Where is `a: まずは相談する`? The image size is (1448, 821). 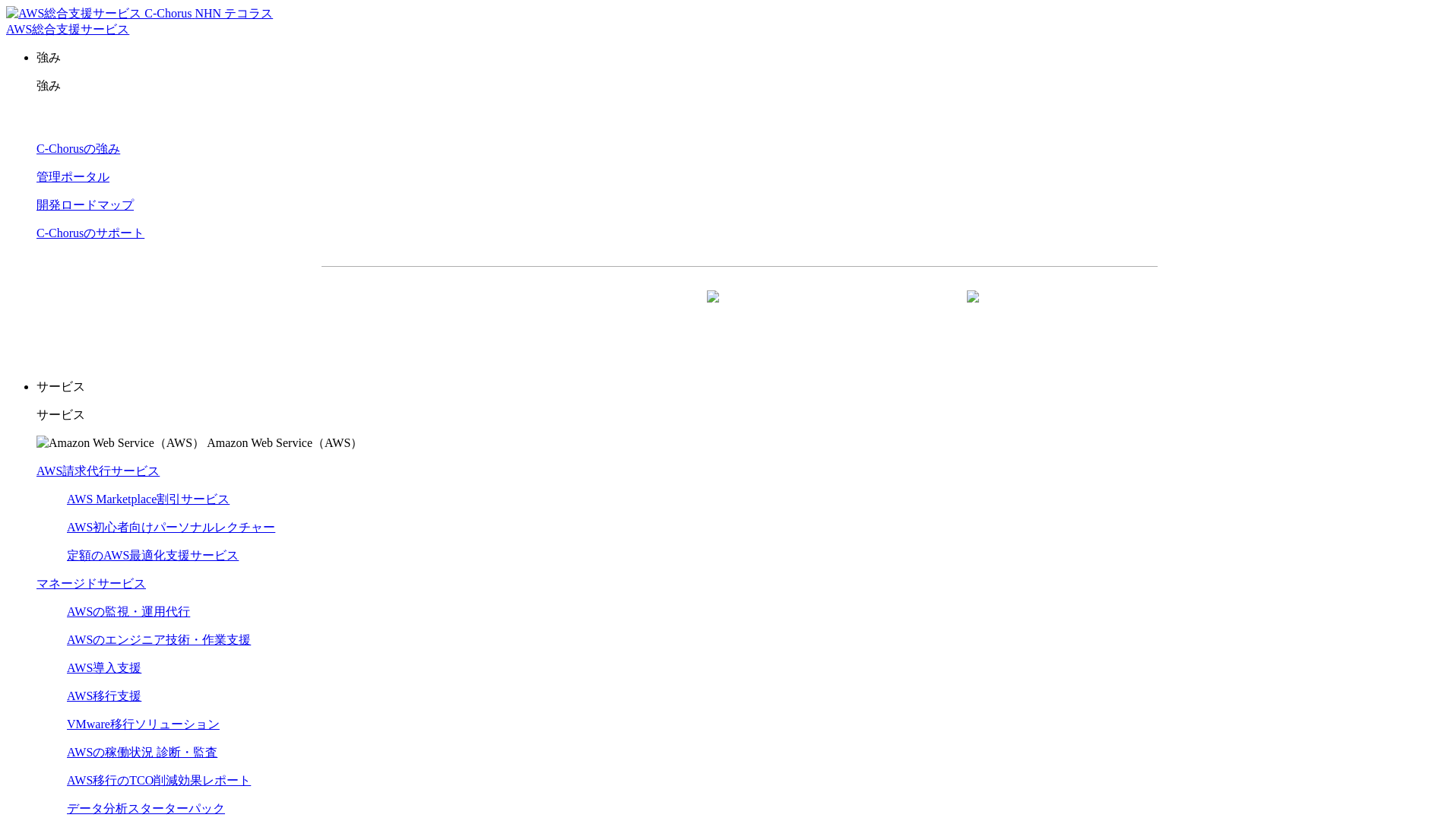 a: まずは相談する is located at coordinates (870, 310).